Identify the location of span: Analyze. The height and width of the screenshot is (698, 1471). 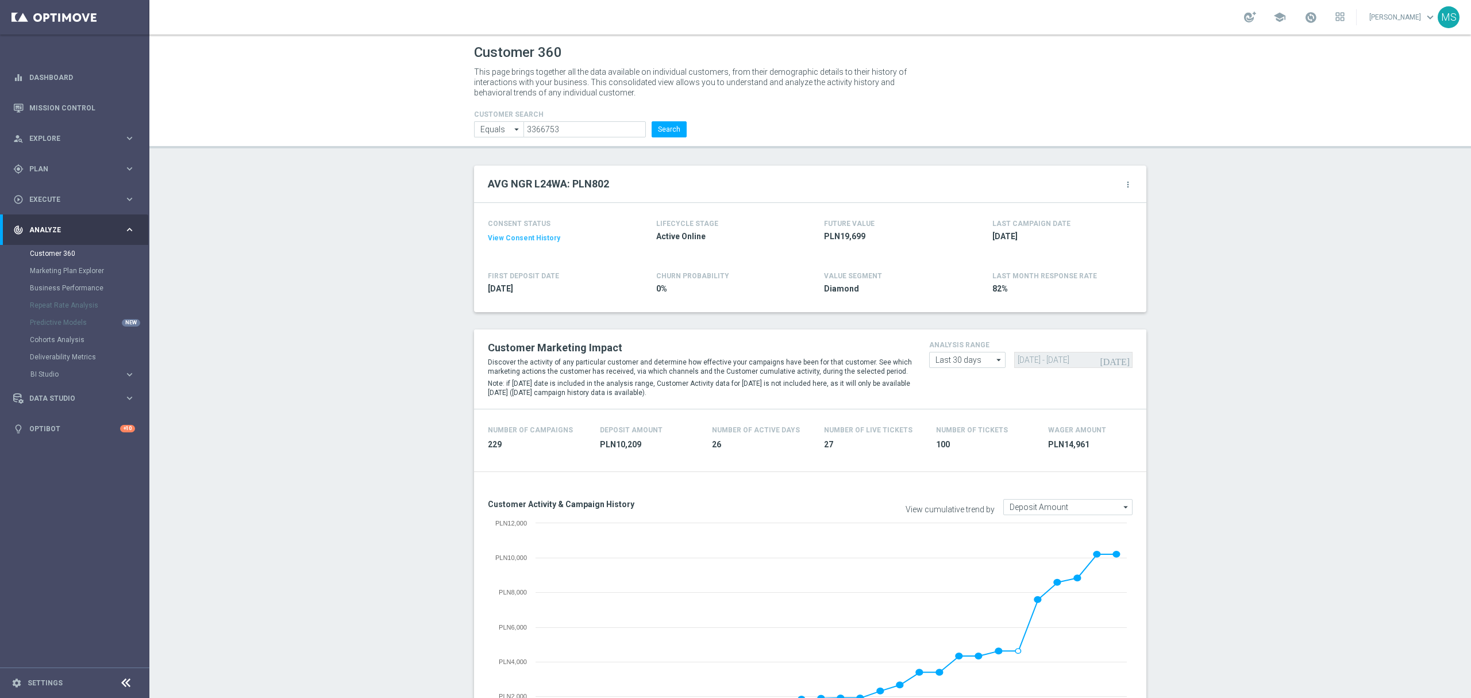
(76, 230).